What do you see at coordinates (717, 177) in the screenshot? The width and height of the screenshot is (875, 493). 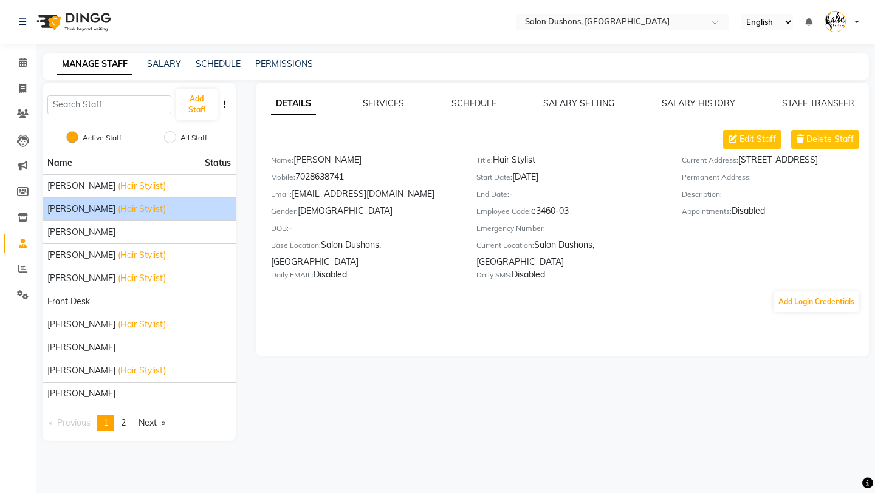 I see `label: Permanent Address:` at bounding box center [717, 177].